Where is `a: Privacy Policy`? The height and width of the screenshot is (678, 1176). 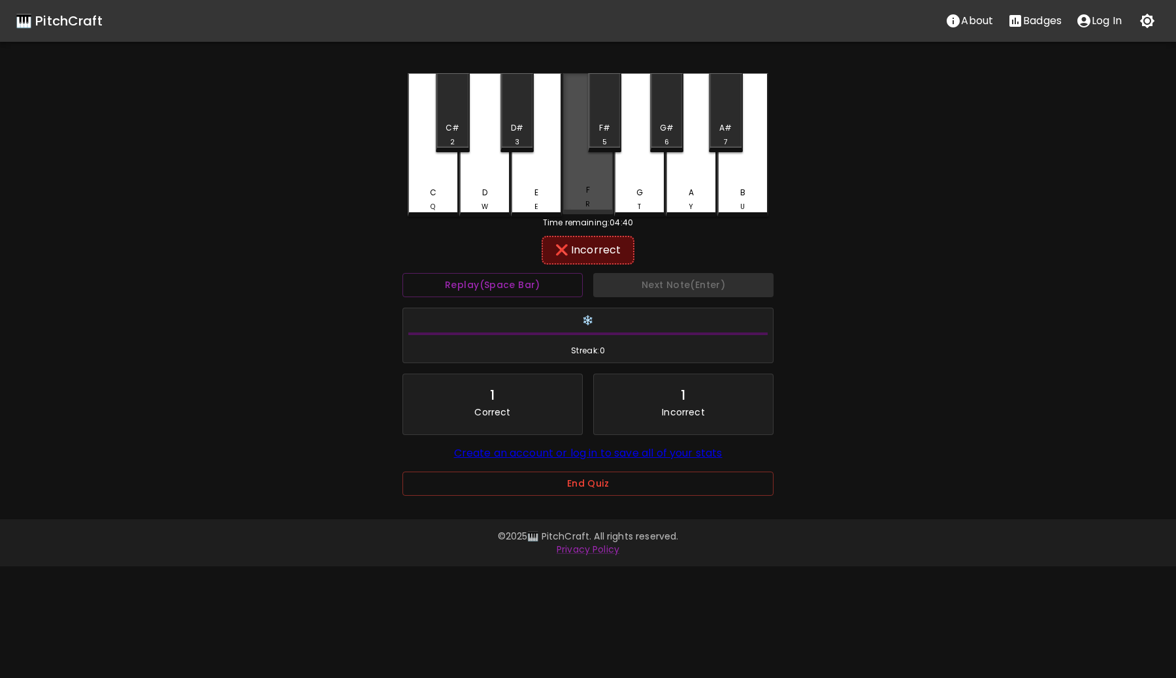
a: Privacy Policy is located at coordinates (588, 550).